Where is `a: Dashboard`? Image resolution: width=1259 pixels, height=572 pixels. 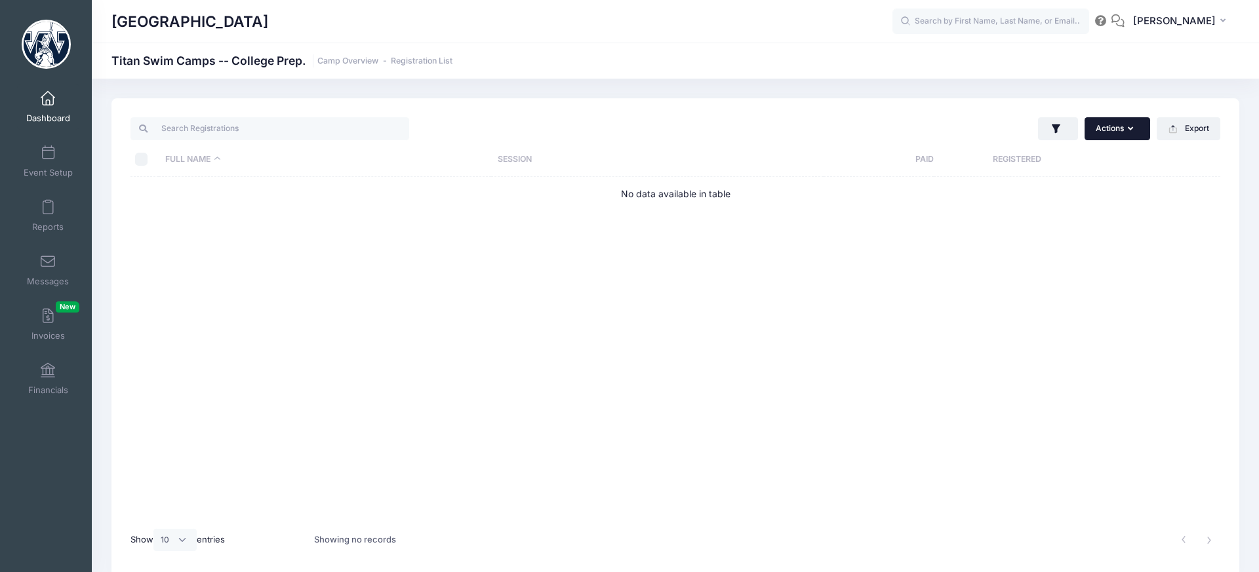
a: Dashboard is located at coordinates (48, 107).